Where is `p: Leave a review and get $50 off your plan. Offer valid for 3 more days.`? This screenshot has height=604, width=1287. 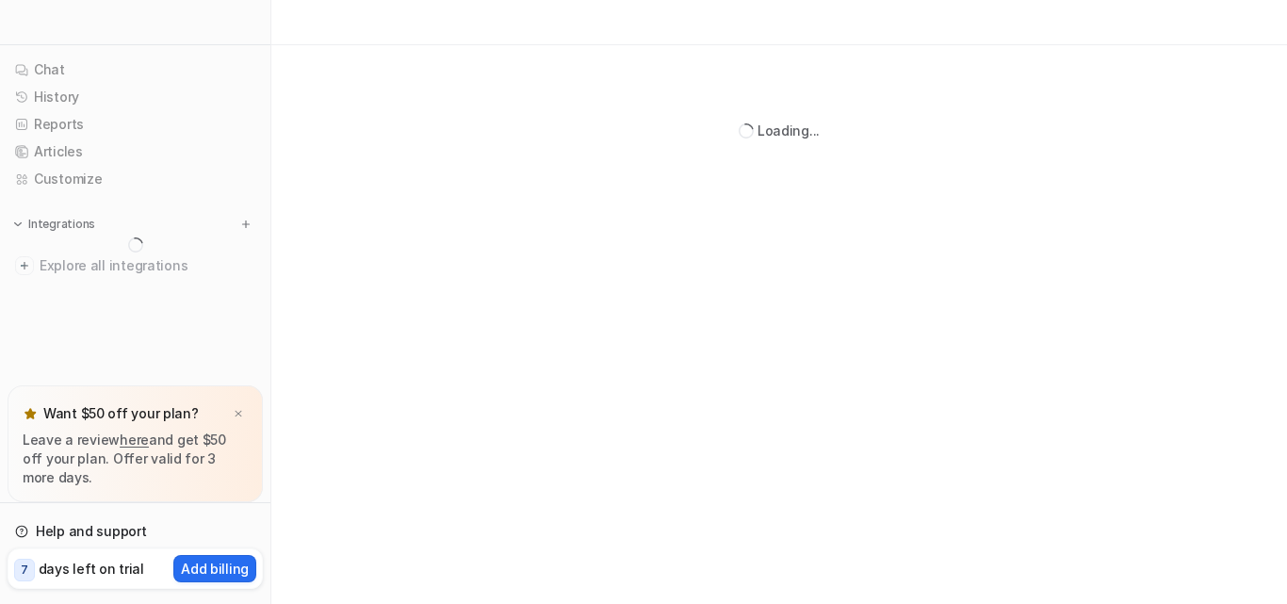
p: Leave a review and get $50 off your plan. Offer valid for 3 more days. is located at coordinates (135, 459).